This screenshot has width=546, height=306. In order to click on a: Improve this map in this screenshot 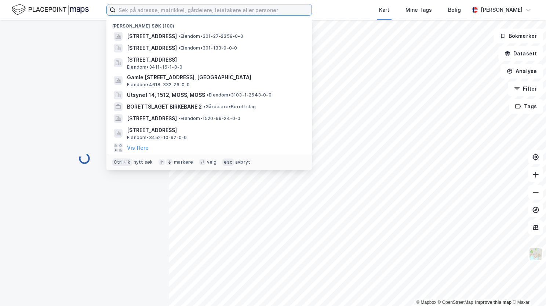, I will do `click(493, 302)`.